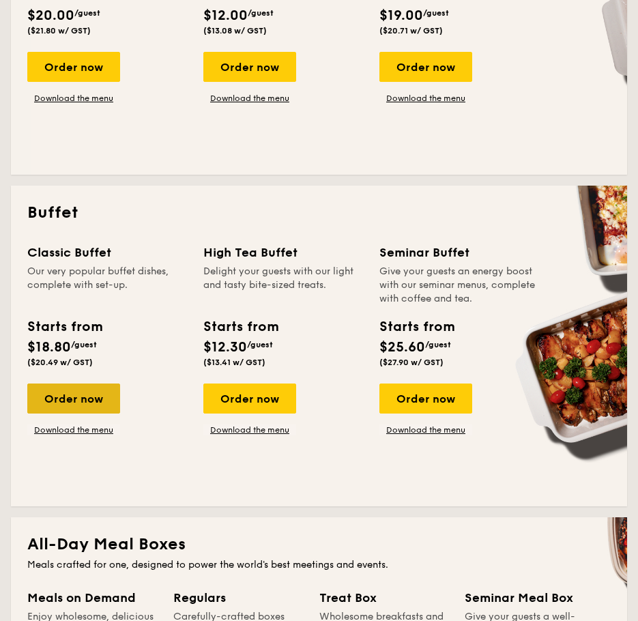 The width and height of the screenshot is (638, 621). I want to click on span: $19.00, so click(401, 16).